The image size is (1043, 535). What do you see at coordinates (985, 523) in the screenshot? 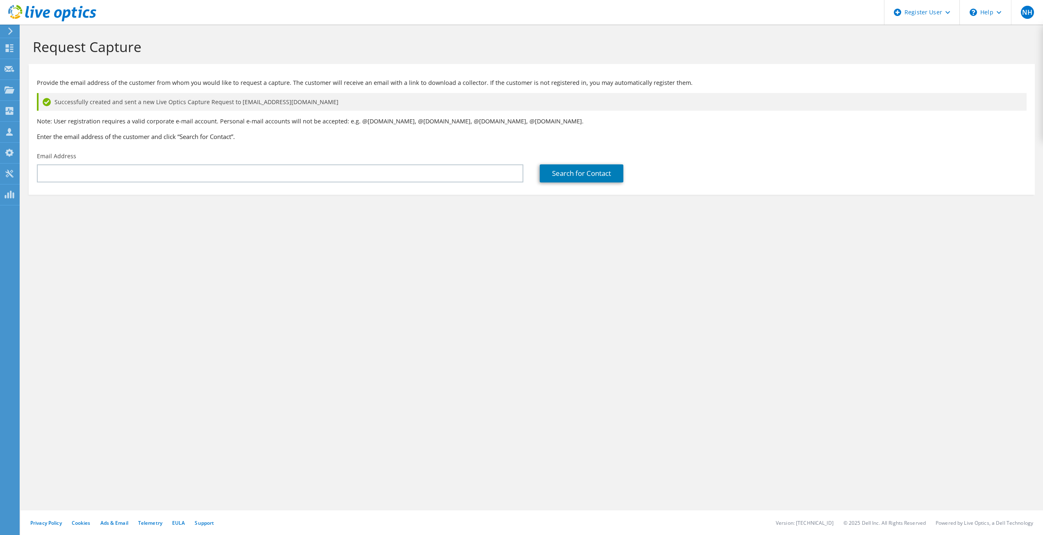
I see `li: Powered by Live Optics, a Dell Technology` at bounding box center [985, 523].